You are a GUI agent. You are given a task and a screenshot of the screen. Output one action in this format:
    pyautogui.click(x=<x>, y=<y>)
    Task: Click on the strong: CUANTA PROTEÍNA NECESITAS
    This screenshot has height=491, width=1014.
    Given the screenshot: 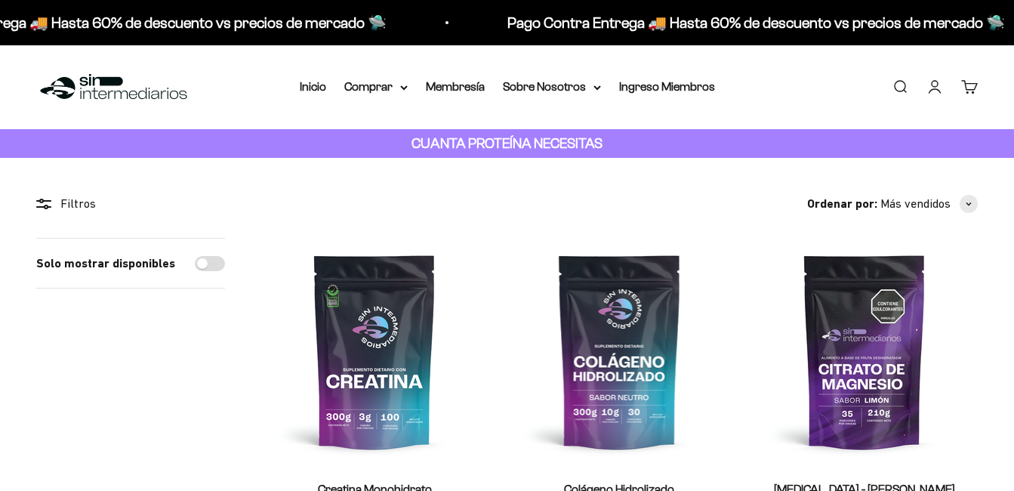 What is the action you would take?
    pyautogui.click(x=507, y=143)
    